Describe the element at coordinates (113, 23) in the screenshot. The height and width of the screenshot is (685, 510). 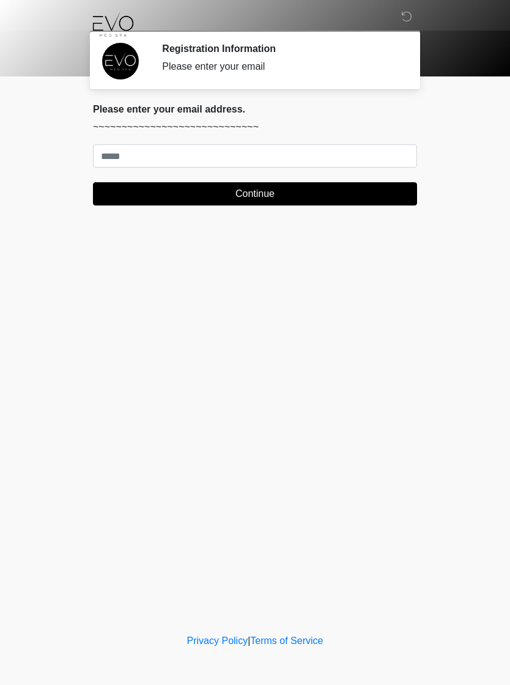
I see `img: Evo Med Spa Logo` at that location.